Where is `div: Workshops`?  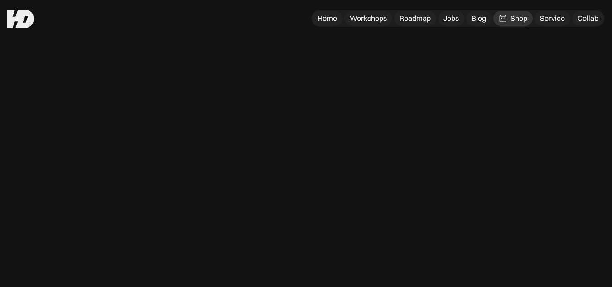 div: Workshops is located at coordinates (368, 18).